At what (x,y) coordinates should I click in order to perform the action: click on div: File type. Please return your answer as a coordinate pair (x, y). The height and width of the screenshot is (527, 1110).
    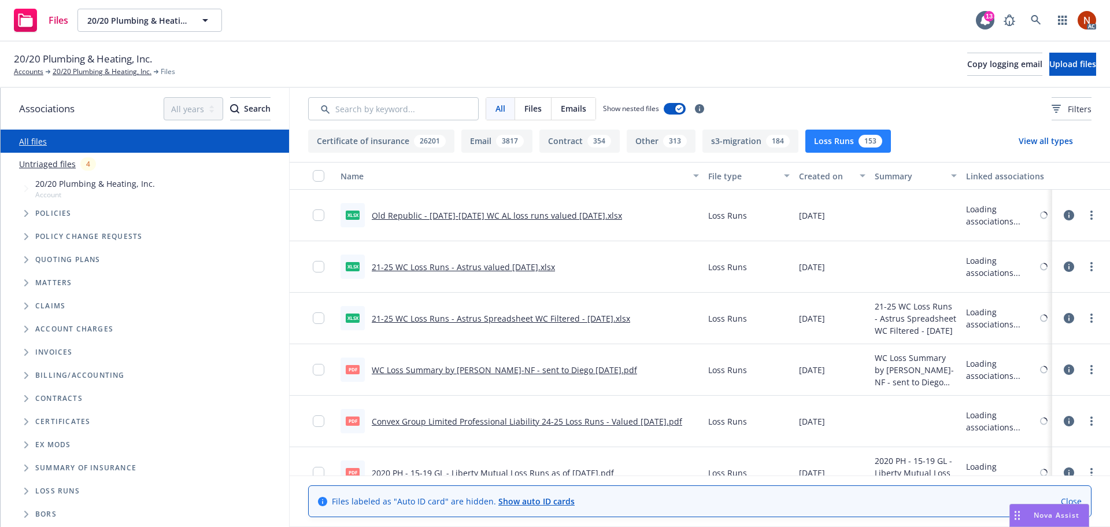
    Looking at the image, I should click on (742, 176).